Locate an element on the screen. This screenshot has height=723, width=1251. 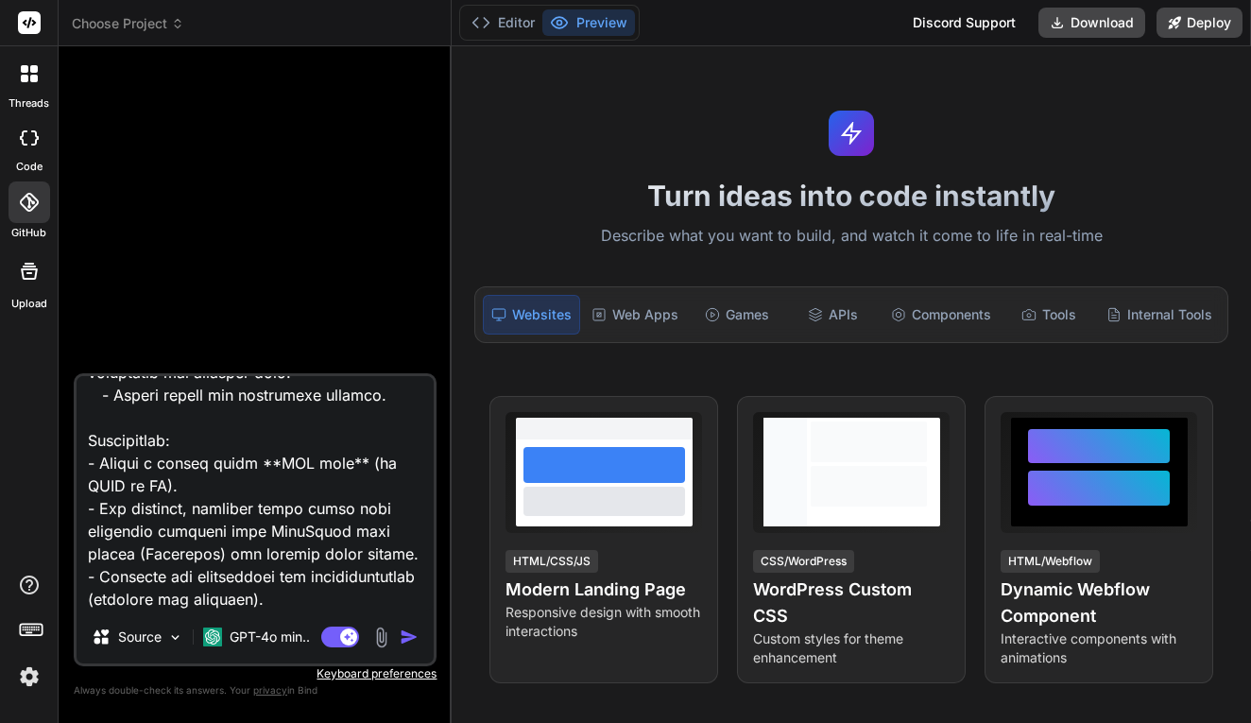
h4: Modern Landing Page is located at coordinates (604, 590).